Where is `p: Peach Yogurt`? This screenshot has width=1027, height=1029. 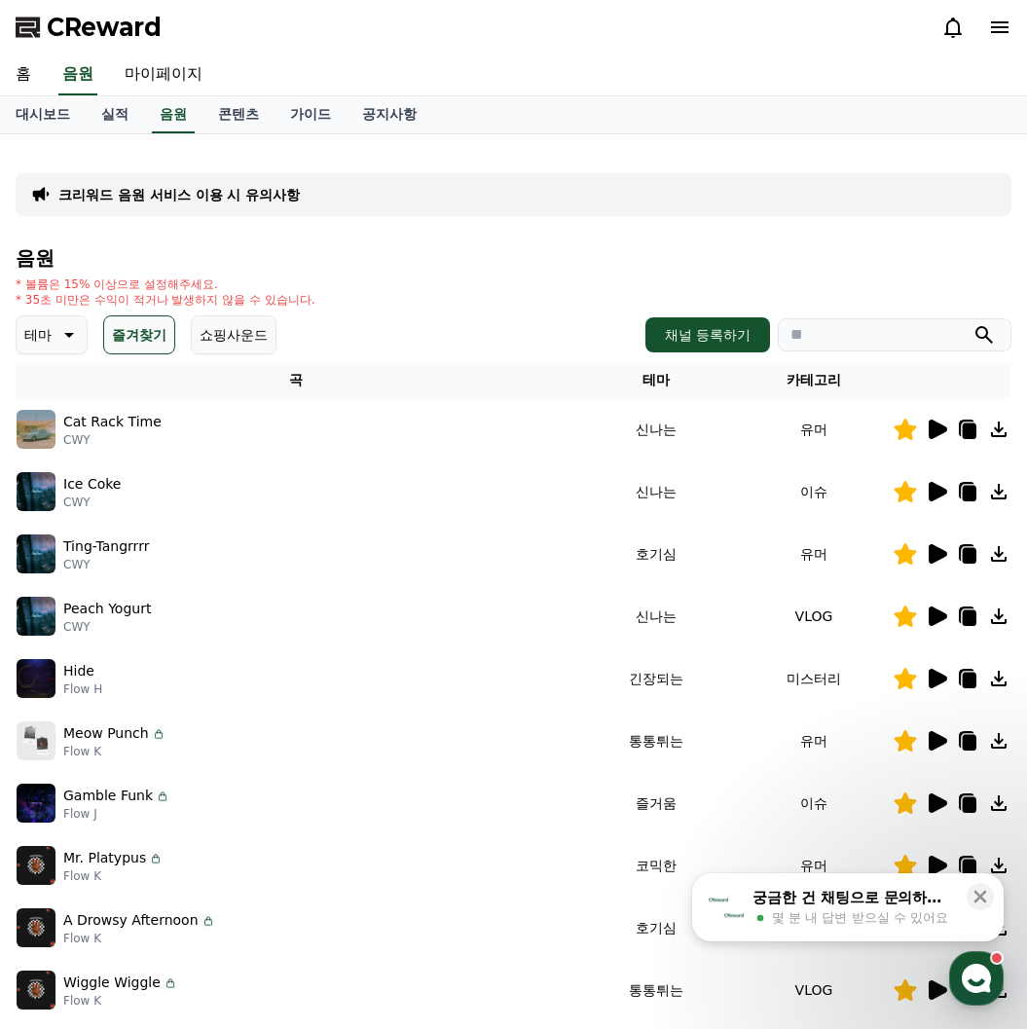 p: Peach Yogurt is located at coordinates (107, 608).